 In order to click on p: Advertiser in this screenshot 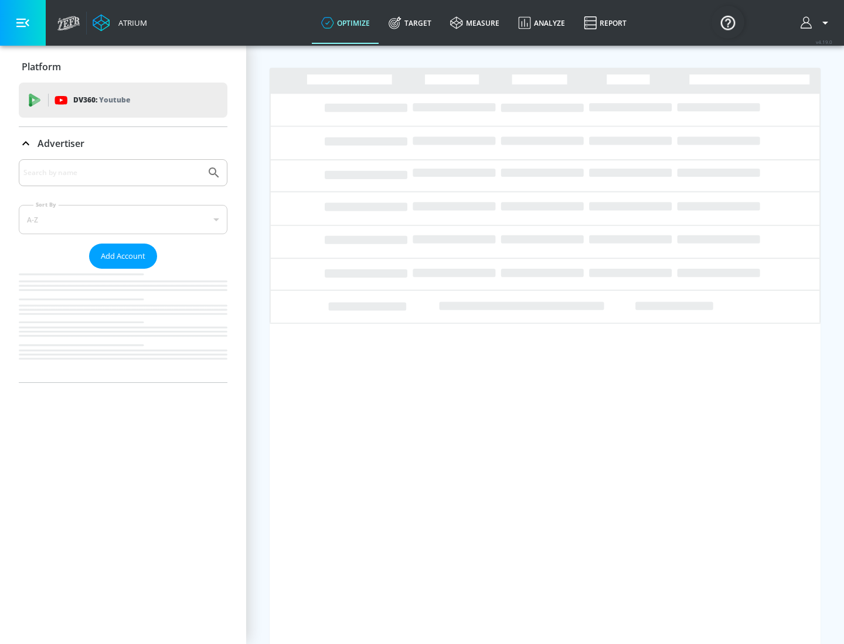, I will do `click(61, 144)`.